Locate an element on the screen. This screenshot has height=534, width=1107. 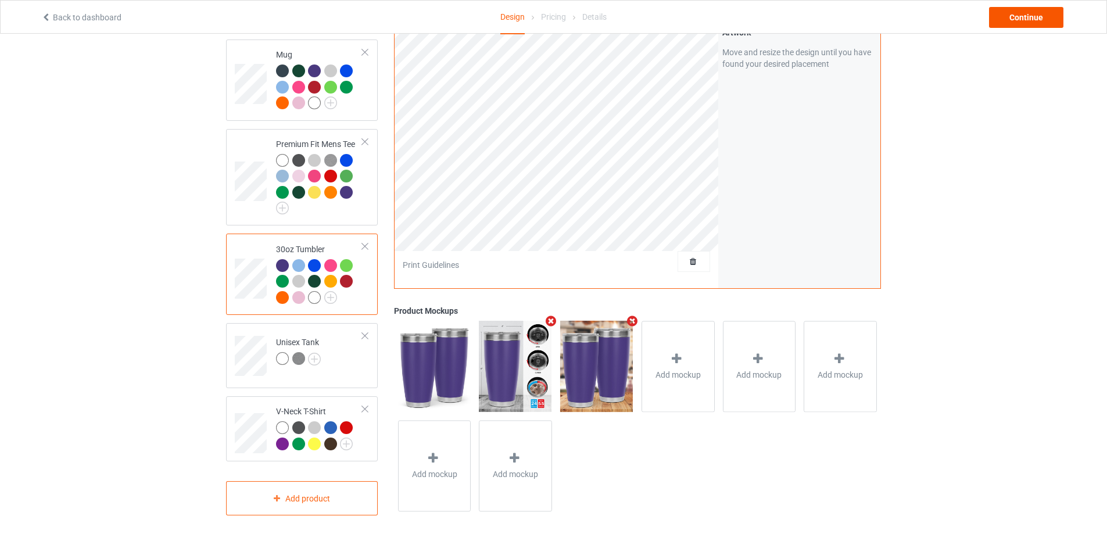
div: Continue is located at coordinates (1026, 17).